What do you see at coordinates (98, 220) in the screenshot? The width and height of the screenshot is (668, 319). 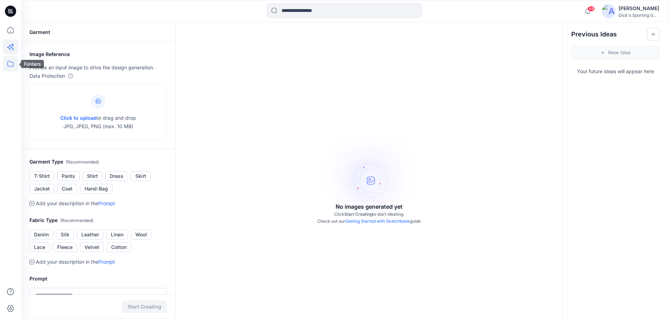 I see `h2: Fabric Type` at bounding box center [98, 220].